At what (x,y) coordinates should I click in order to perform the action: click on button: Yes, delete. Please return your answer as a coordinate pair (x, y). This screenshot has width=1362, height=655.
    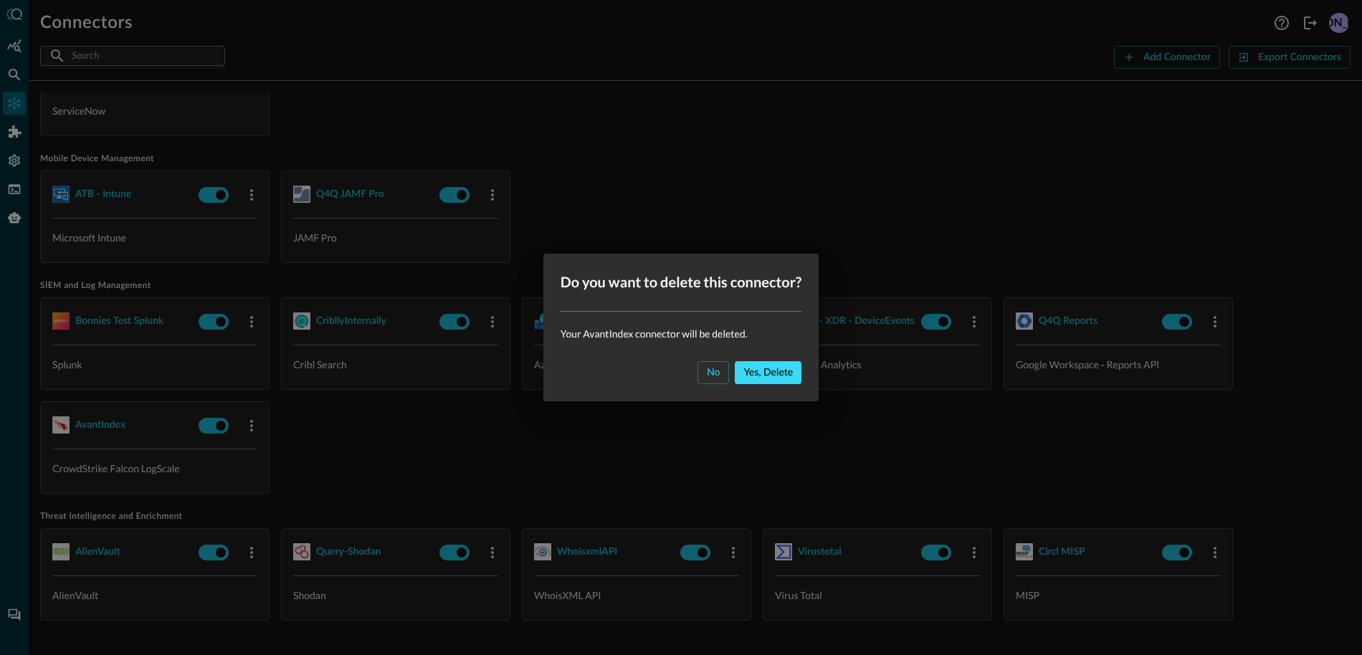
    Looking at the image, I should click on (767, 373).